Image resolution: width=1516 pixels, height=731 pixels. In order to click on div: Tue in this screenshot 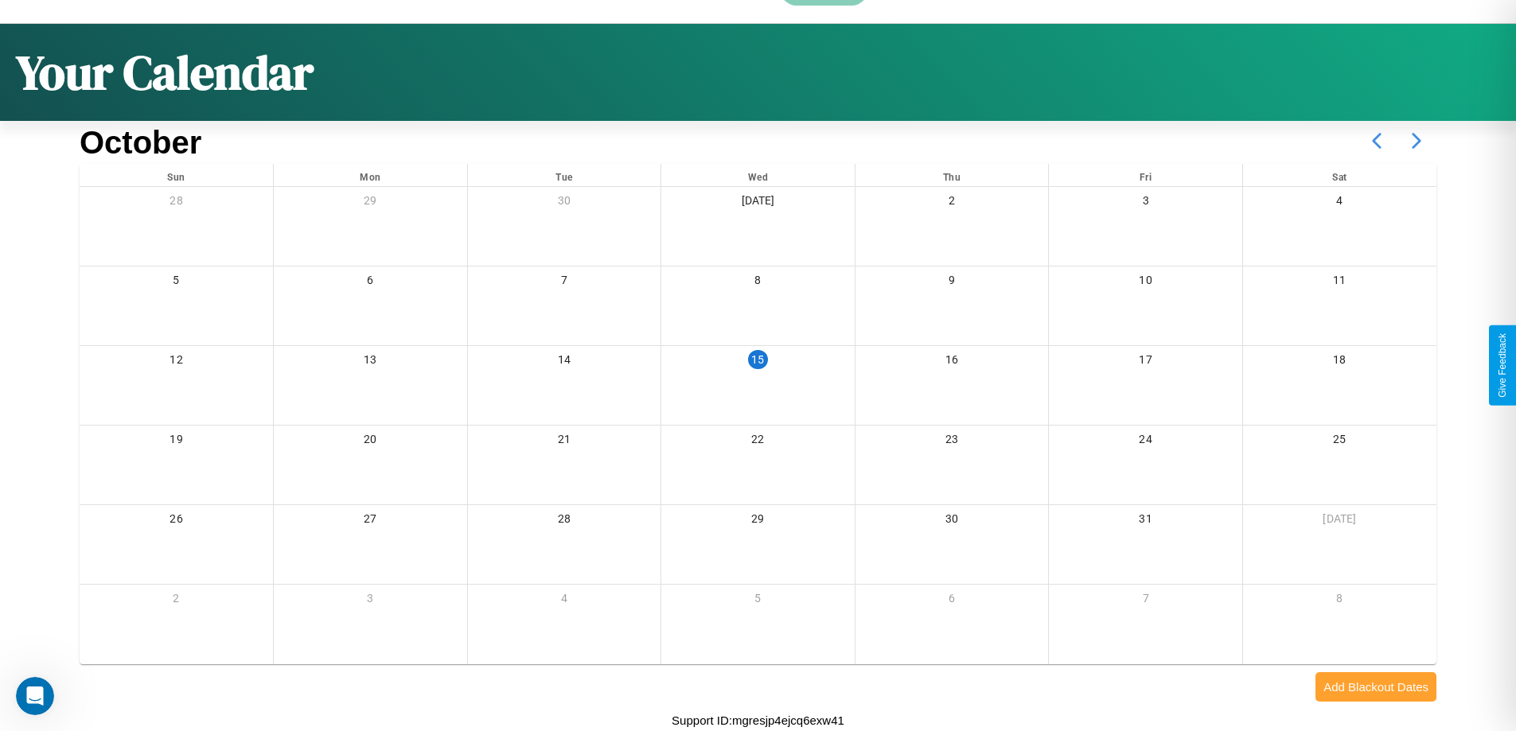, I will do `click(564, 175)`.